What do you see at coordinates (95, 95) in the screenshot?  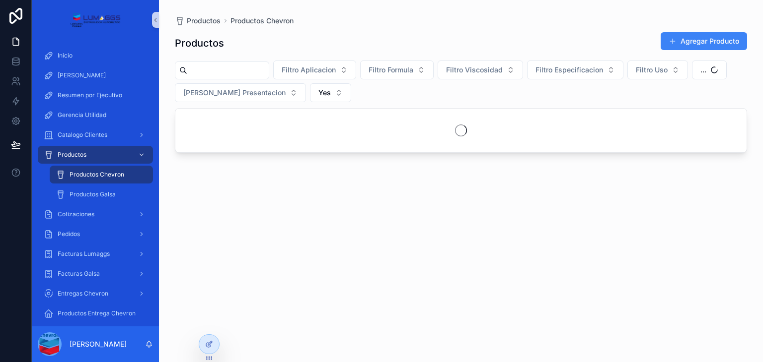 I see `a: Resumen por Ejecutivo` at bounding box center [95, 95].